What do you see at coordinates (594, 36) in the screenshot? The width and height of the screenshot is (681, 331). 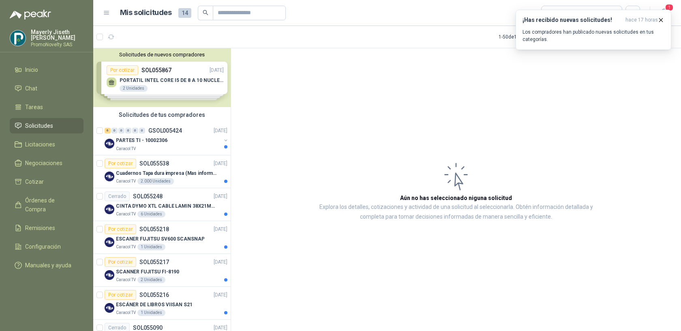 I see `p: Los compradores han publicado nuevas solicitudes en tus categorías.` at bounding box center [594, 36].